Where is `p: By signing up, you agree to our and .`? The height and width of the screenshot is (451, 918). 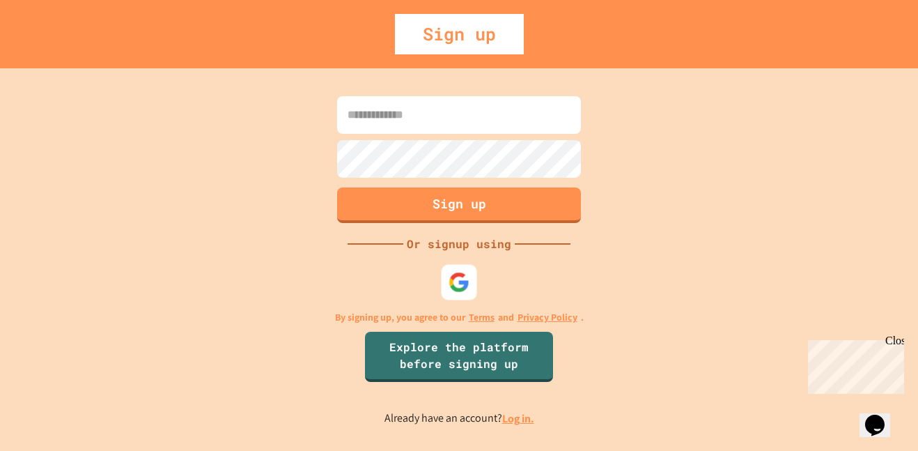
p: By signing up, you agree to our and . is located at coordinates (459, 317).